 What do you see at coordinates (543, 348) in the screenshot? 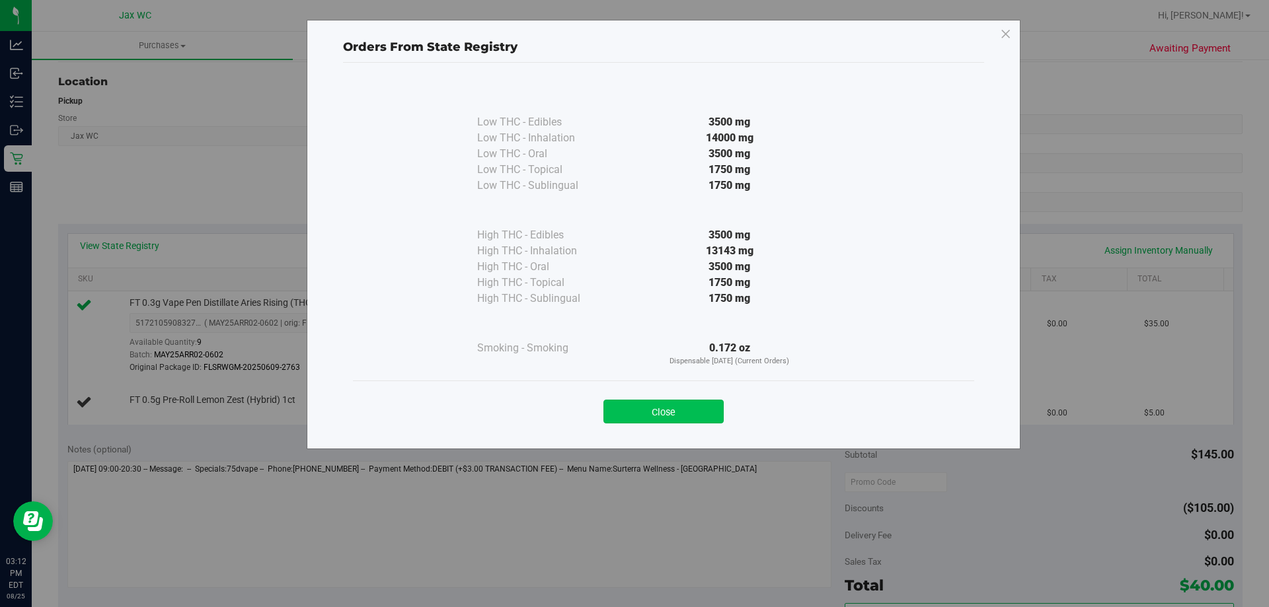
I see `div: Smoking - Smoking` at bounding box center [543, 348].